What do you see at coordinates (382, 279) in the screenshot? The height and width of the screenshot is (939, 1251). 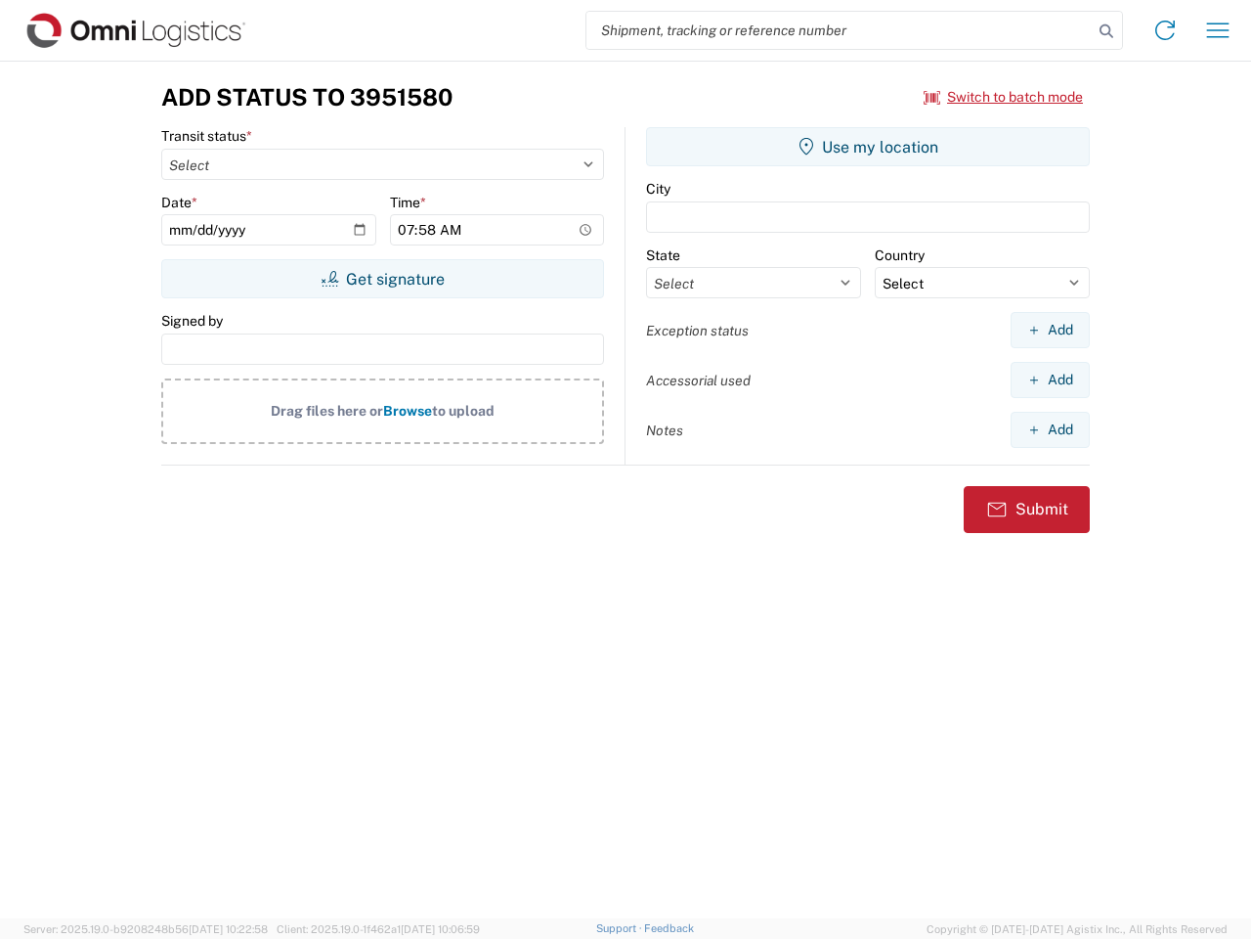 I see `button: Get signature` at bounding box center [382, 279].